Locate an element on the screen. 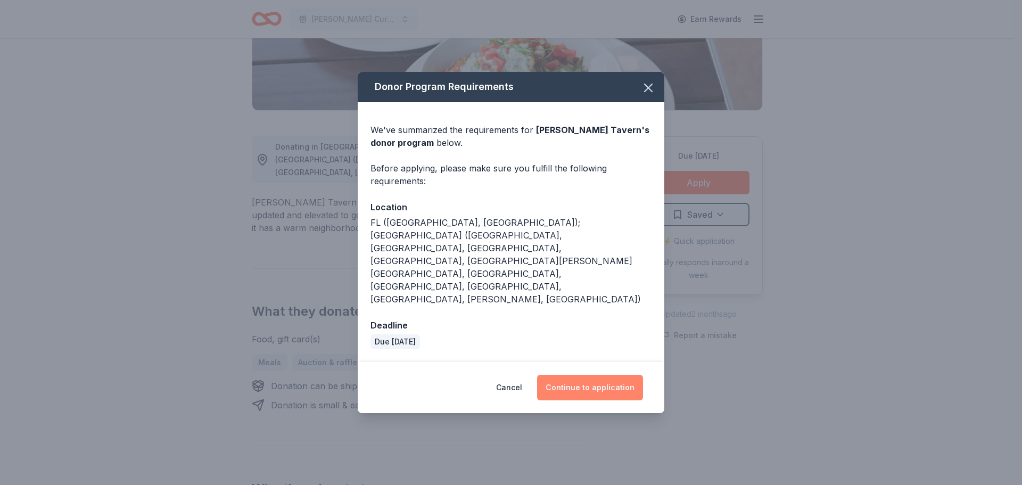 This screenshot has height=485, width=1022. div: We've summarized the requirements for below. is located at coordinates (511, 136).